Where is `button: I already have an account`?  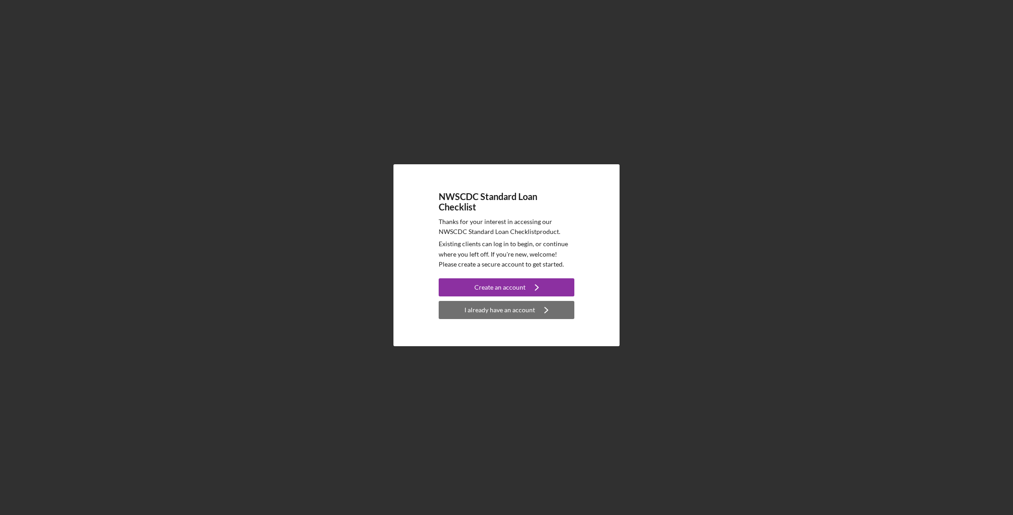
button: I already have an account is located at coordinates (507, 310).